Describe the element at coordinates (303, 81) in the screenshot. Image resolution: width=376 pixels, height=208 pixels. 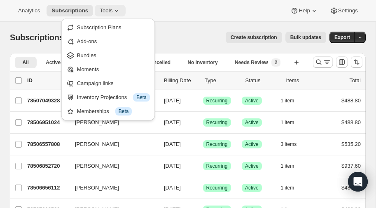
I see `div: Items` at that location.